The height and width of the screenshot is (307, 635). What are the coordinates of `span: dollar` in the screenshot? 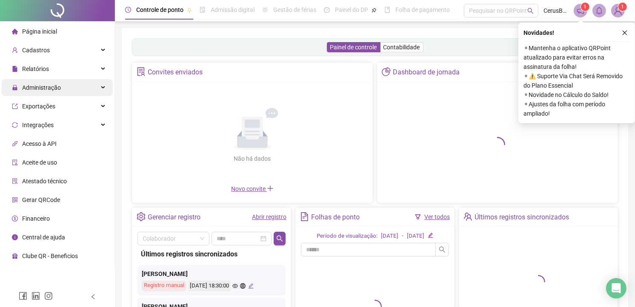 It's located at (15, 219).